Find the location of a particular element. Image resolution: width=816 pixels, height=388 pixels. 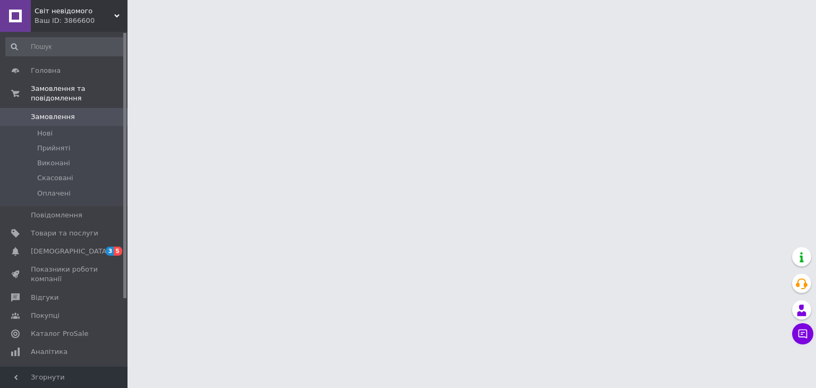

span: Прийняті is located at coordinates (54, 148).